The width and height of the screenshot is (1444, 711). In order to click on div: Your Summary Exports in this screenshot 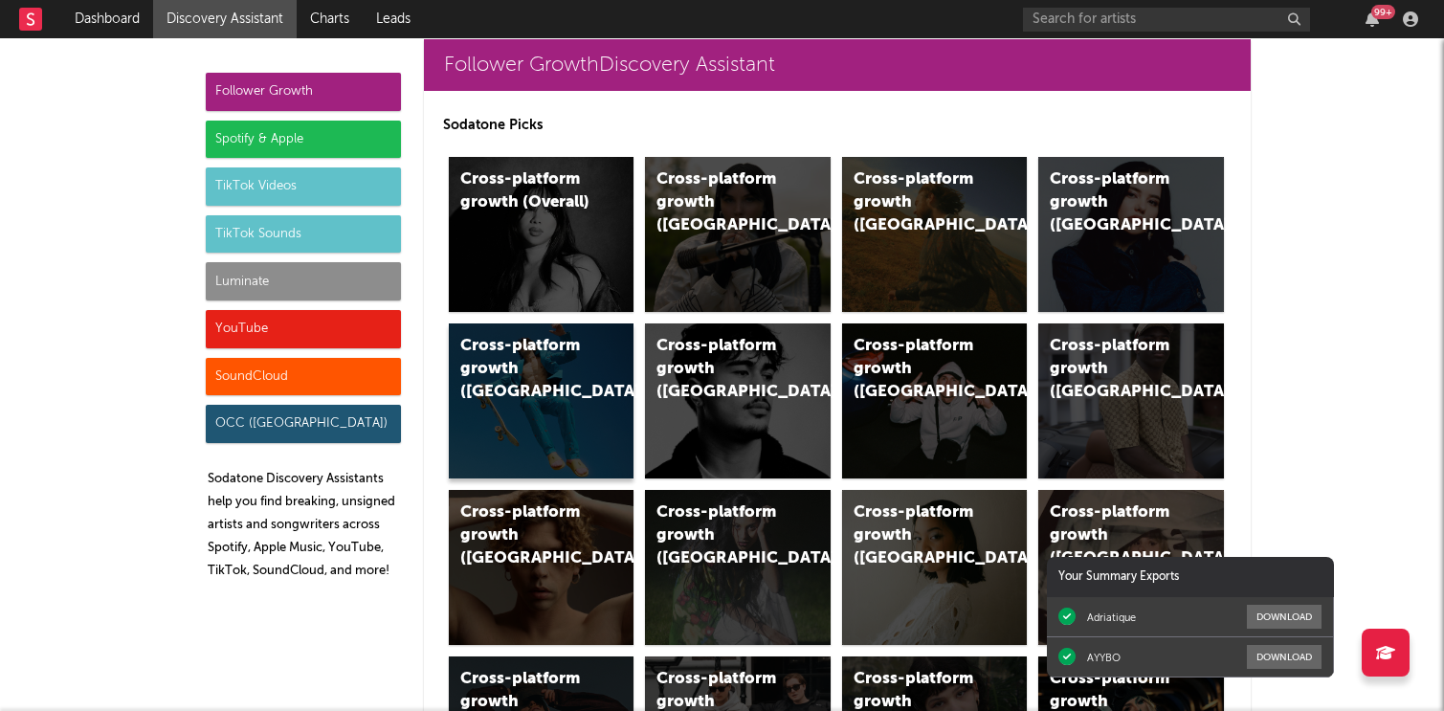, I will do `click(1190, 577)`.